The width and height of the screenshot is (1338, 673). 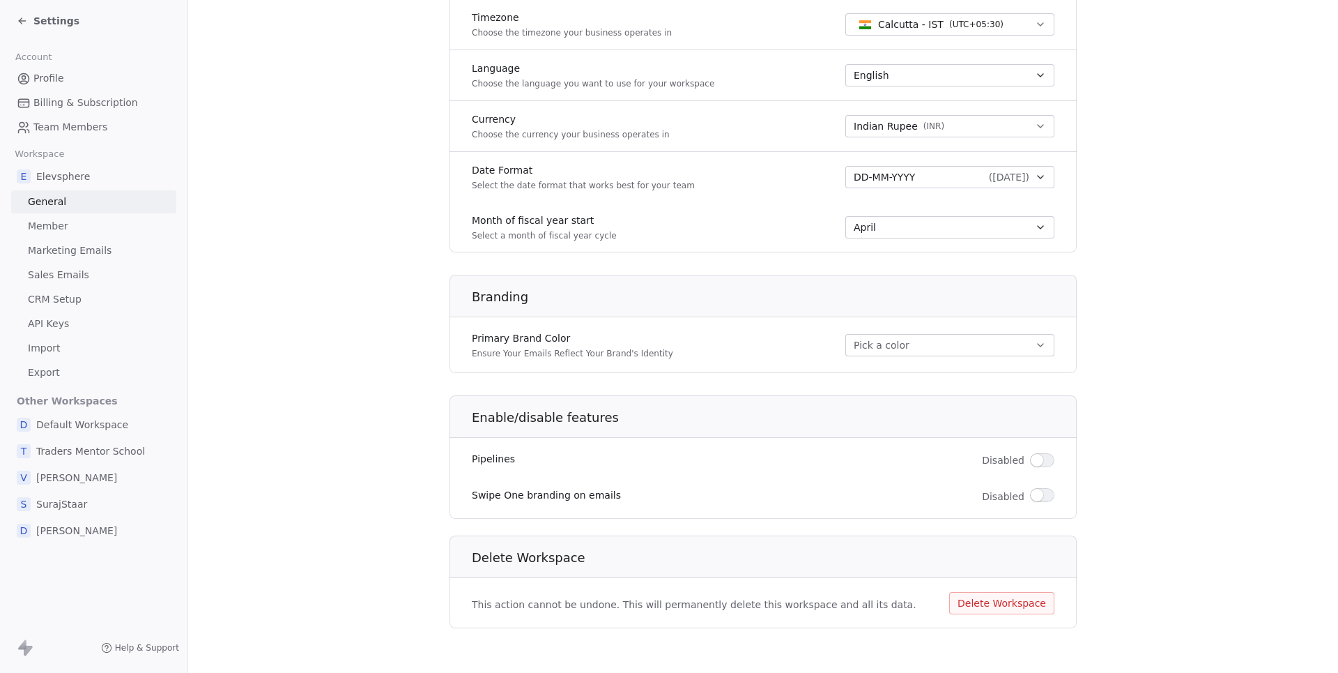 I want to click on p: Select the date format that works best for your team, so click(x=583, y=185).